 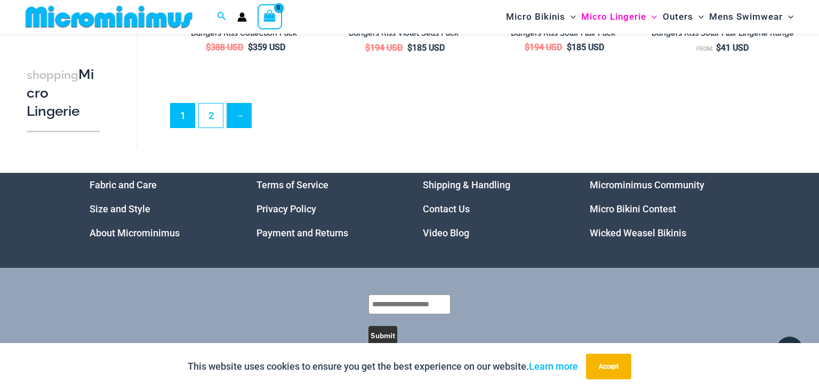 What do you see at coordinates (678, 17) in the screenshot?
I see `span: Outers` at bounding box center [678, 17].